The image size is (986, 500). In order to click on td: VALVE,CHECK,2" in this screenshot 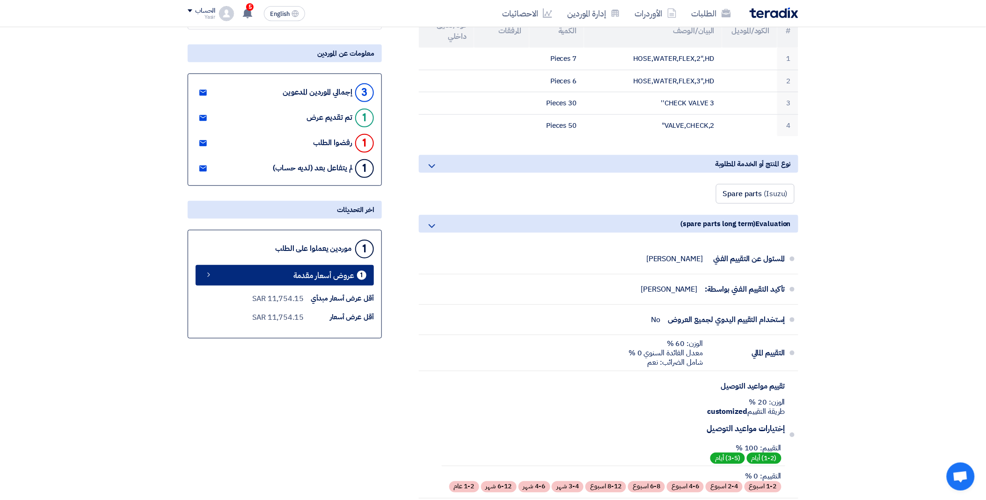, I will do `click(653, 125)`.